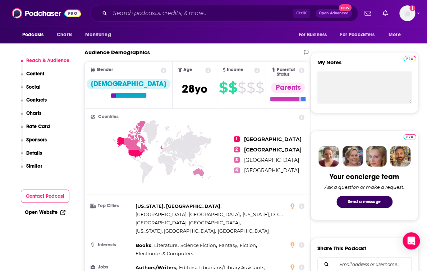 The width and height of the screenshot is (427, 271). Describe the element at coordinates (108, 117) in the screenshot. I see `span: Countries` at that location.